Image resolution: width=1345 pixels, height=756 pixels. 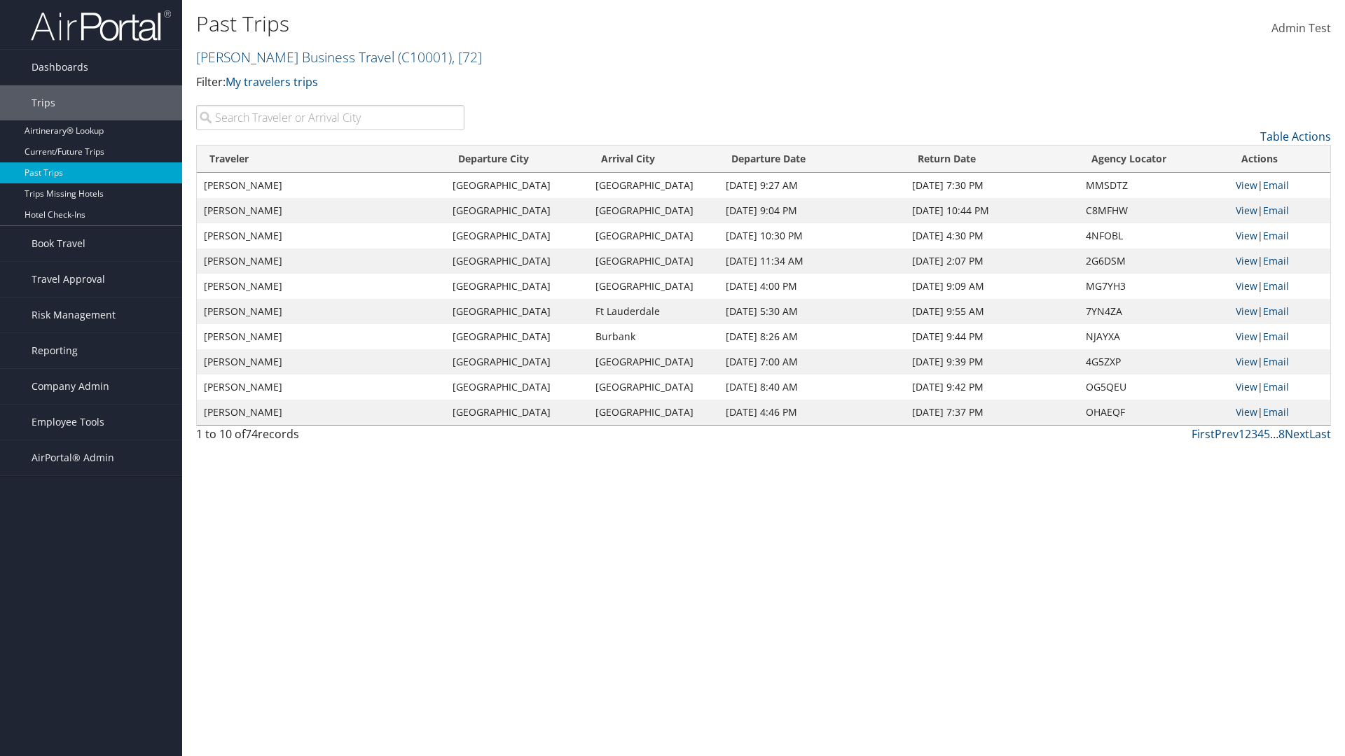 I want to click on span: AirPortal® Admin, so click(x=73, y=458).